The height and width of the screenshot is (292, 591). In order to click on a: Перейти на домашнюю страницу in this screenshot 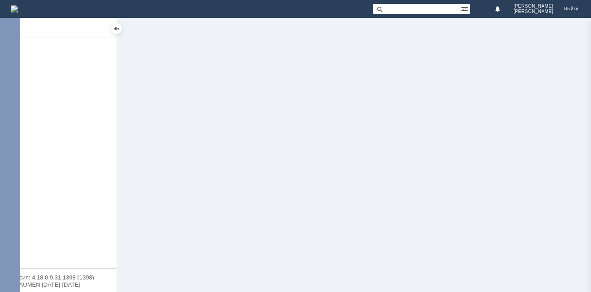, I will do `click(14, 9)`.